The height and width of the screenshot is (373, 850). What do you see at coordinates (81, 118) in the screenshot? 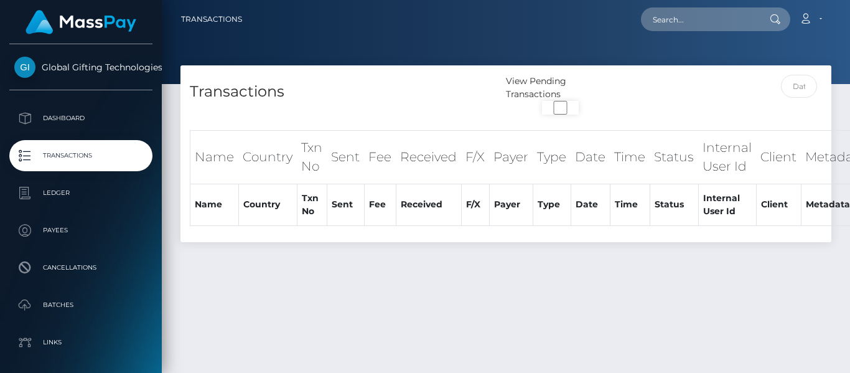
I see `p: Dashboard` at bounding box center [81, 118].